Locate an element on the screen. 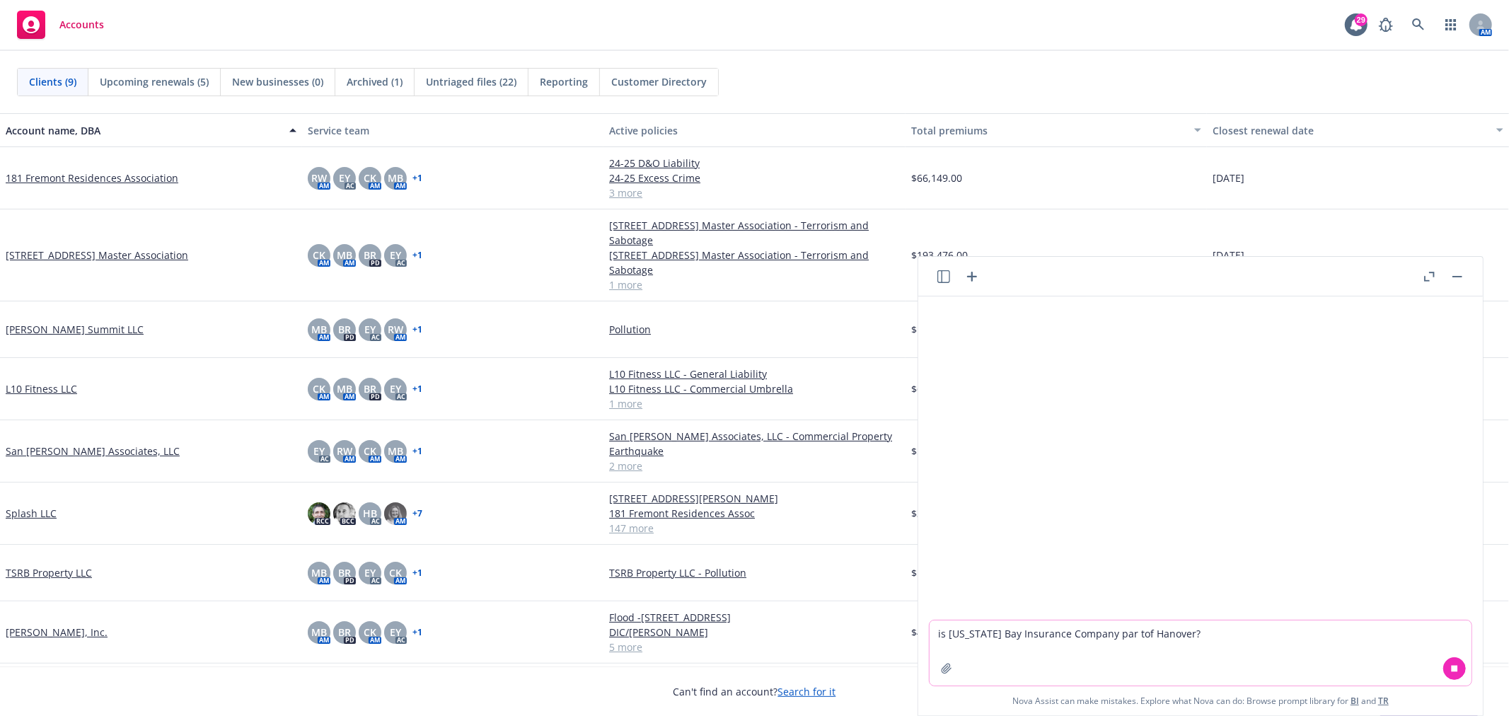 This screenshot has width=1509, height=716. a: 24-25 Excess Crime is located at coordinates (754, 178).